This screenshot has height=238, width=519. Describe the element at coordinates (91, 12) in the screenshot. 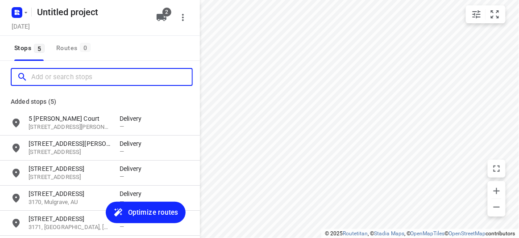

I see `h5: Rename` at that location.